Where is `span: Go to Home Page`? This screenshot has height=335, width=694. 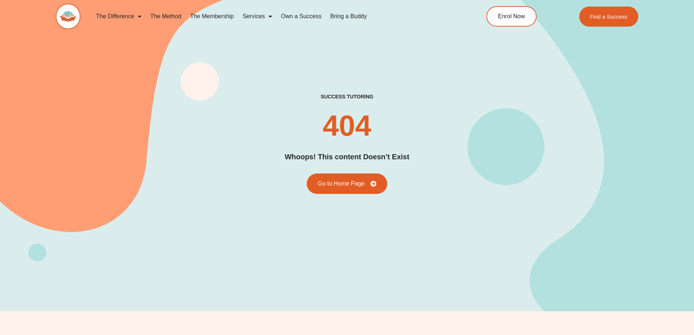 span: Go to Home Page is located at coordinates (341, 184).